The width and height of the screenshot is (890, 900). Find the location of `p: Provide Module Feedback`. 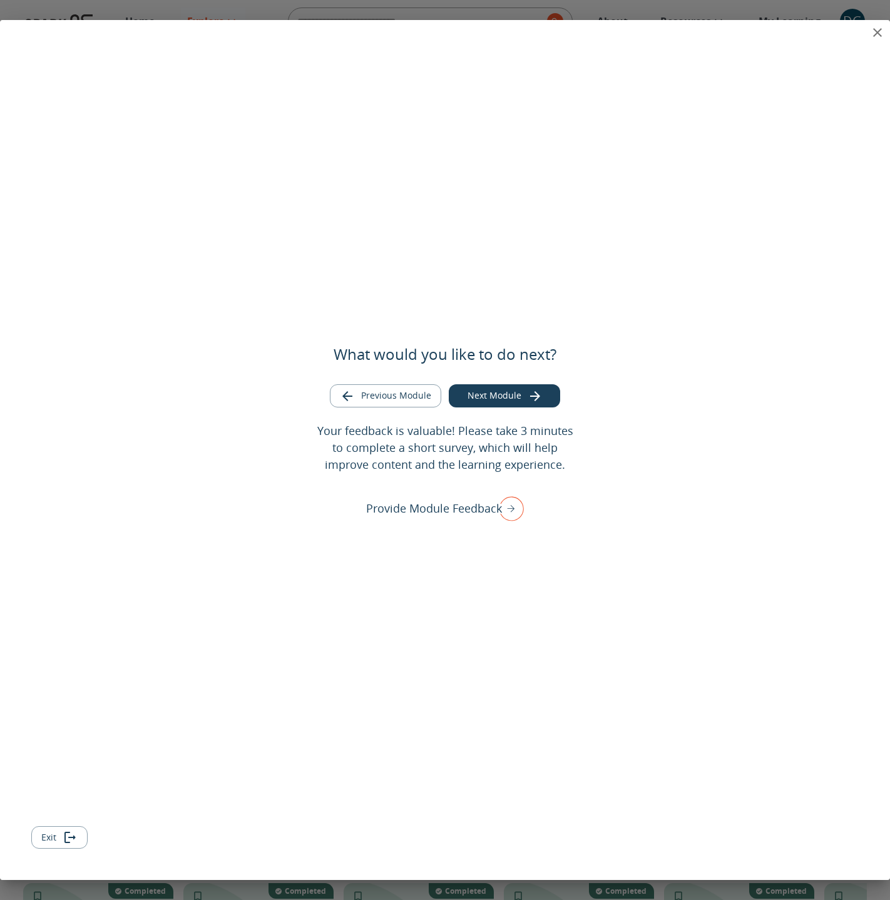

p: Provide Module Feedback is located at coordinates (434, 508).